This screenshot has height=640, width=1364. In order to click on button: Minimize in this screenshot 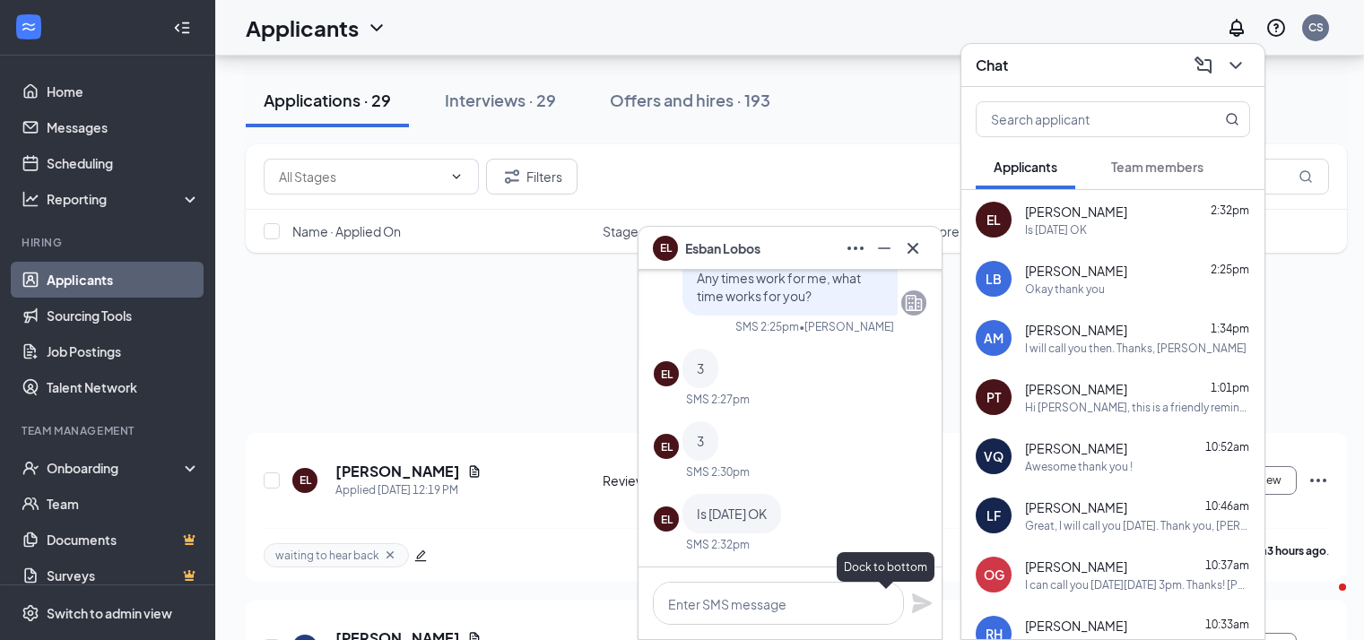, I will do `click(884, 248)`.